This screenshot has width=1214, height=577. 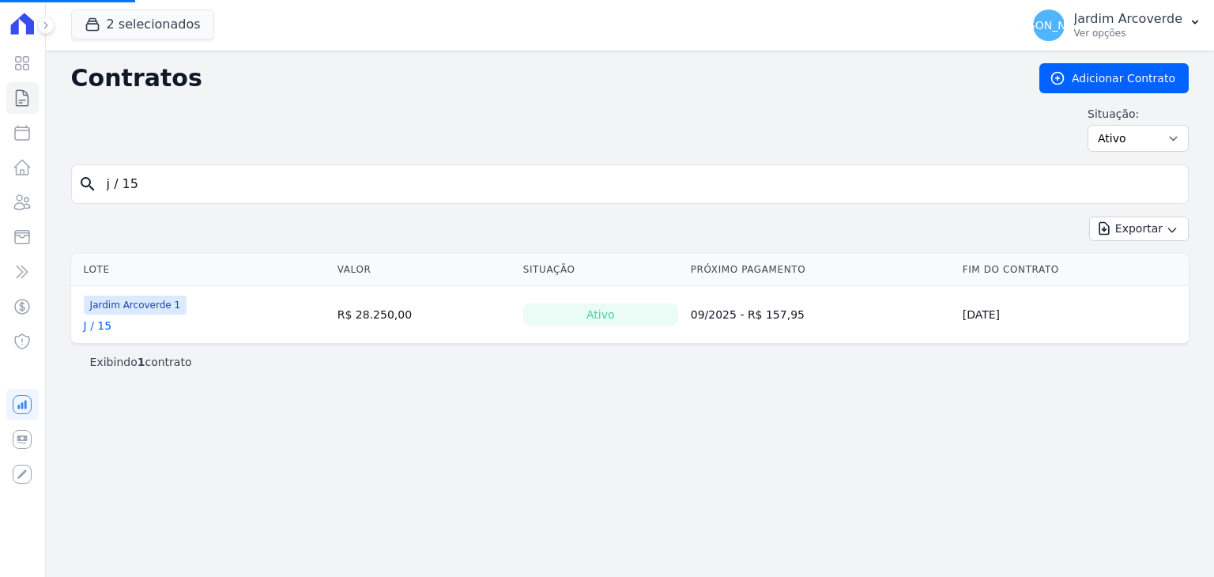 I want to click on a: J / 15, so click(x=98, y=326).